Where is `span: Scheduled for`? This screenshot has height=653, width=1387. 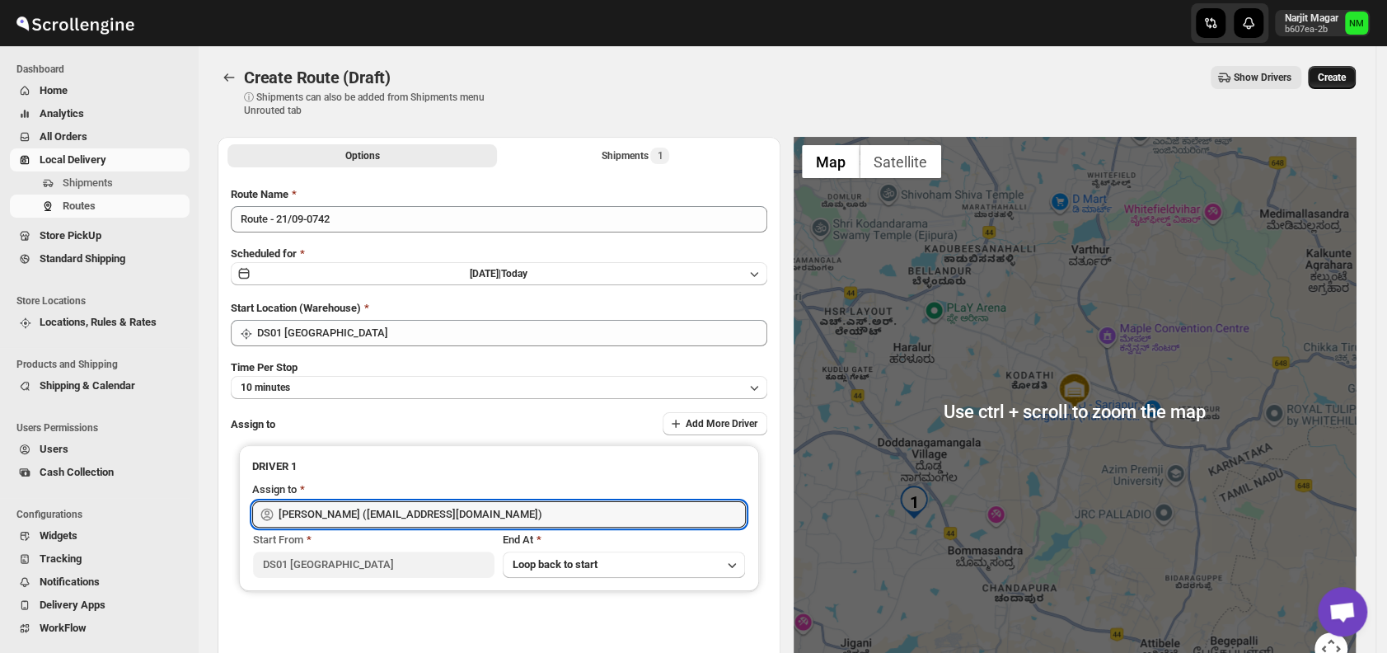 span: Scheduled for is located at coordinates (264, 253).